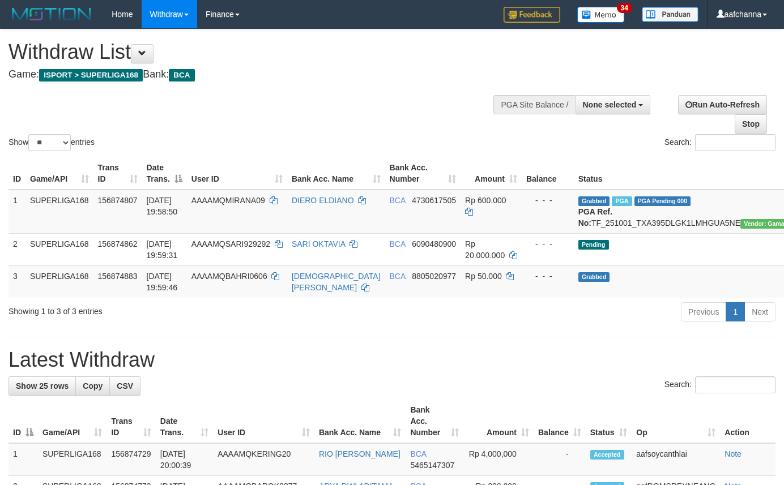 This screenshot has height=485, width=784. I want to click on td: 2, so click(17, 249).